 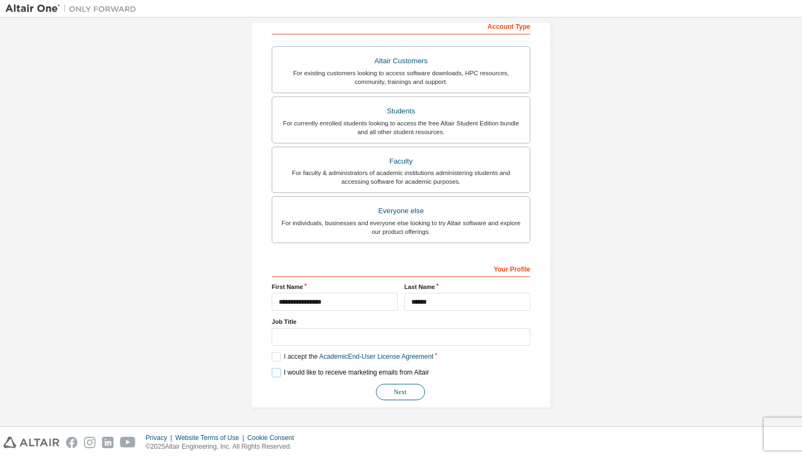 I want to click on img: Altair One, so click(x=74, y=9).